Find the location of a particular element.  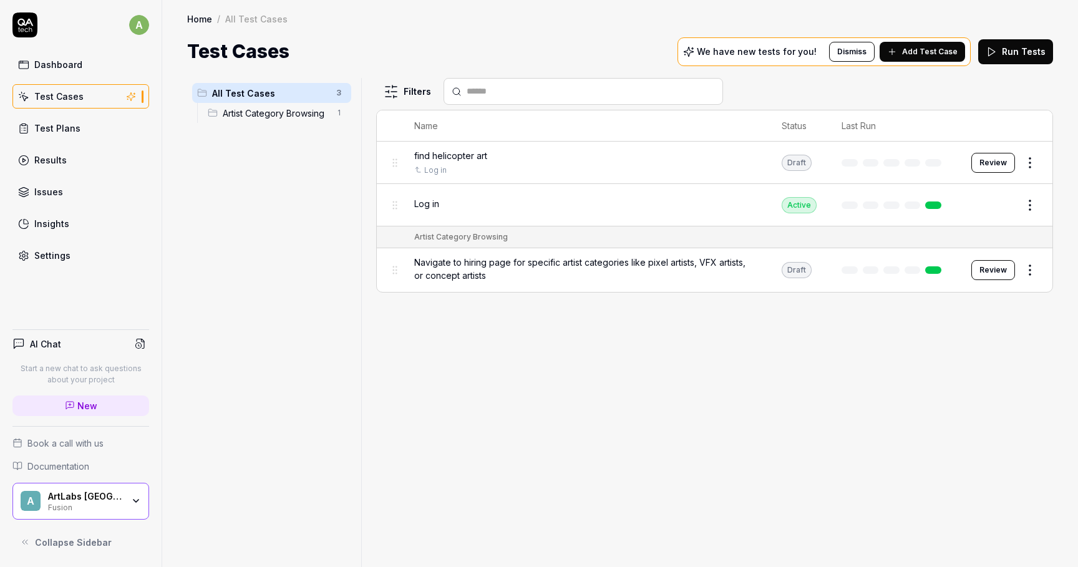

div: Dashboard is located at coordinates (58, 64).